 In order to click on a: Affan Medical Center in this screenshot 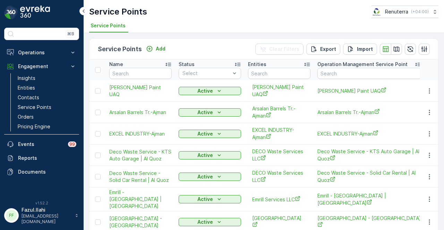, I will do `click(279, 222)`.